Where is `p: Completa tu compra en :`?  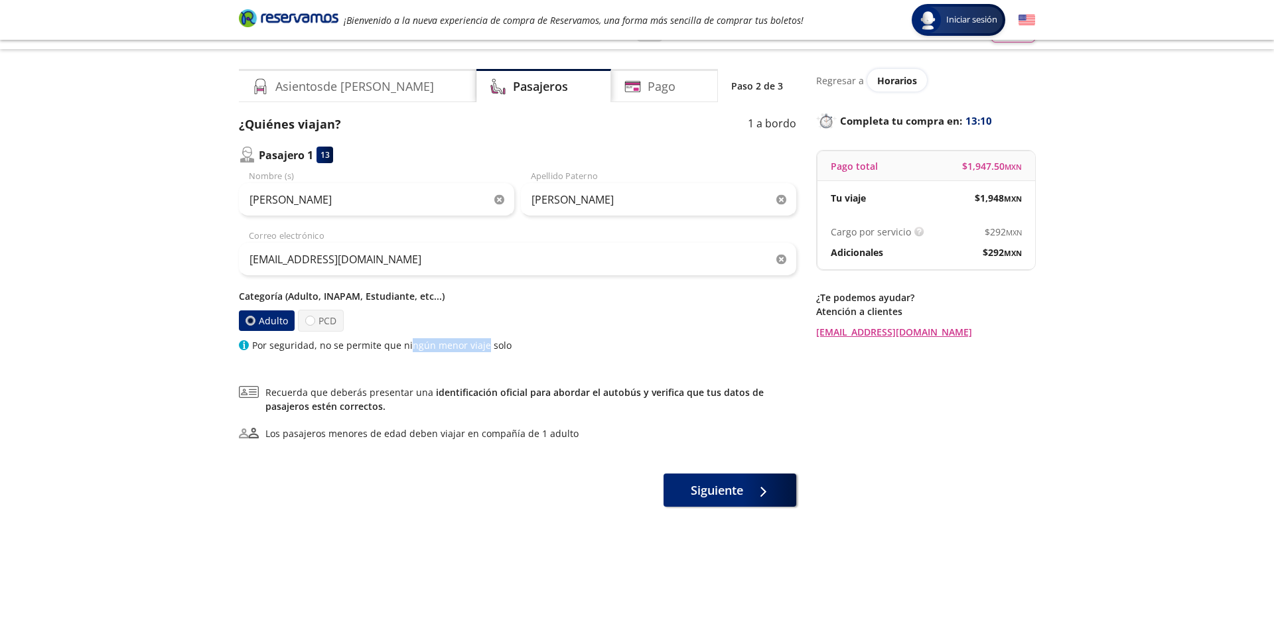 p: Completa tu compra en : is located at coordinates (926, 121).